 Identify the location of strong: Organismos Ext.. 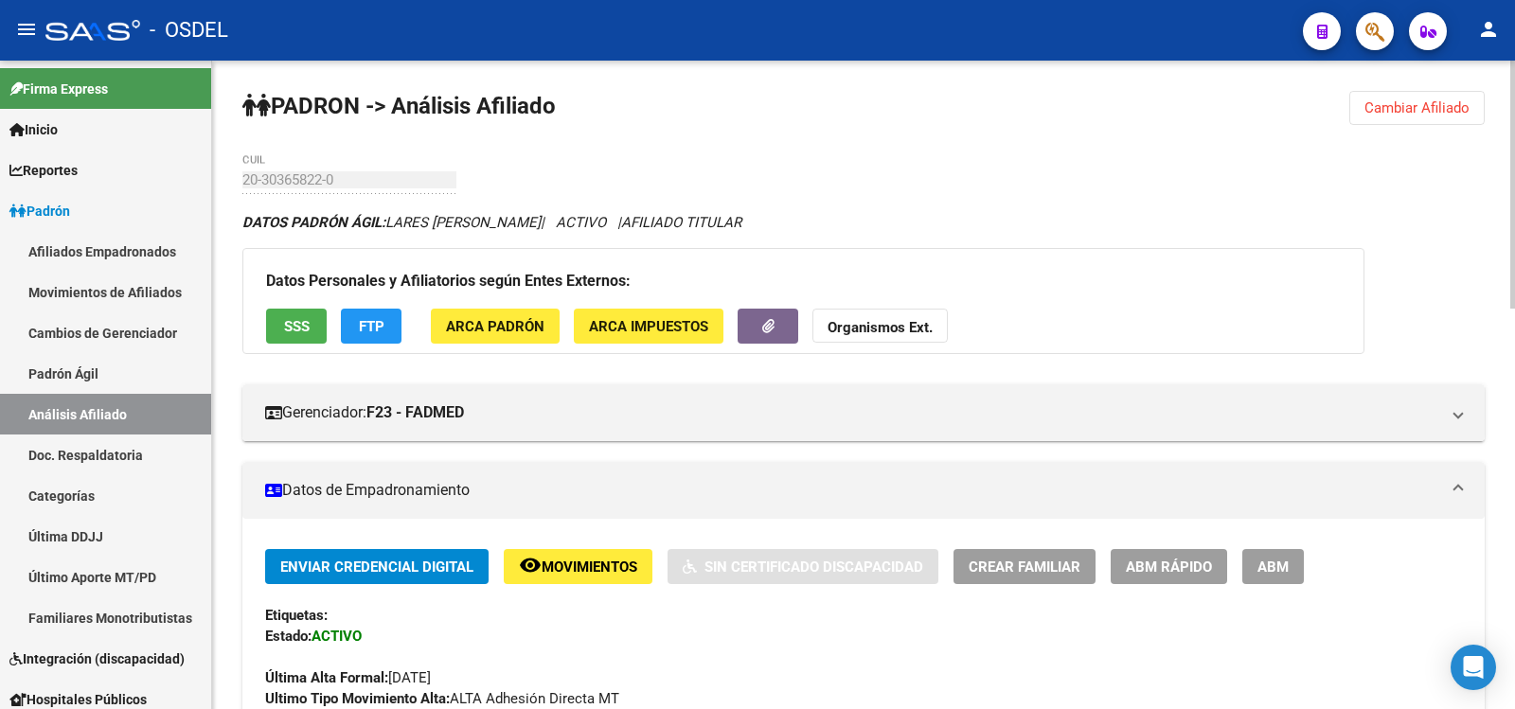
(879, 328).